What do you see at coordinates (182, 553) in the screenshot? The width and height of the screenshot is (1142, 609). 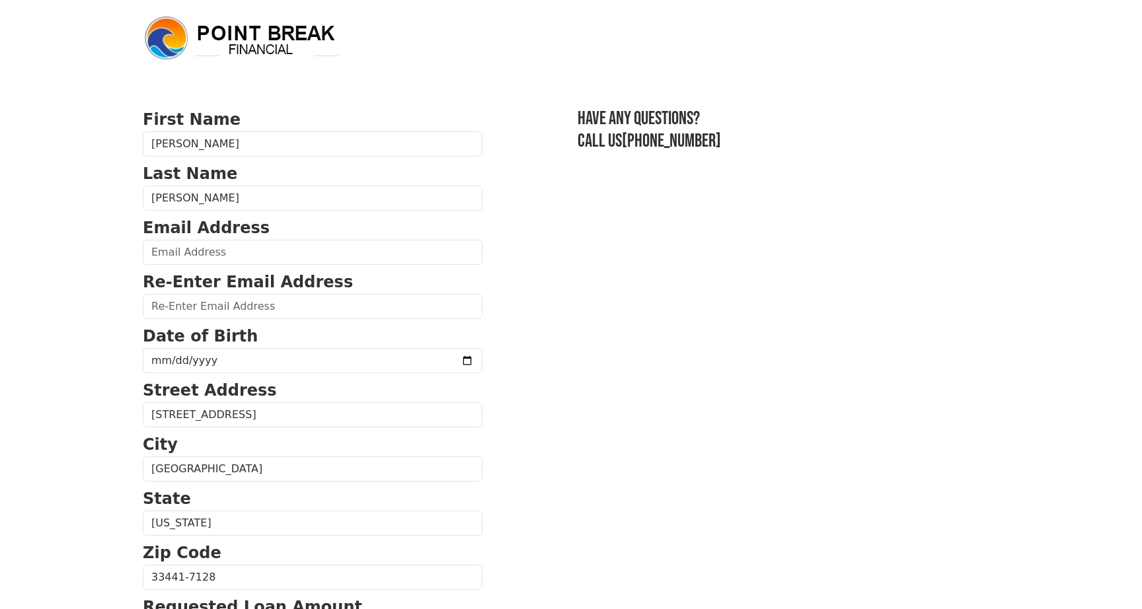 I see `strong: Zip Code` at bounding box center [182, 553].